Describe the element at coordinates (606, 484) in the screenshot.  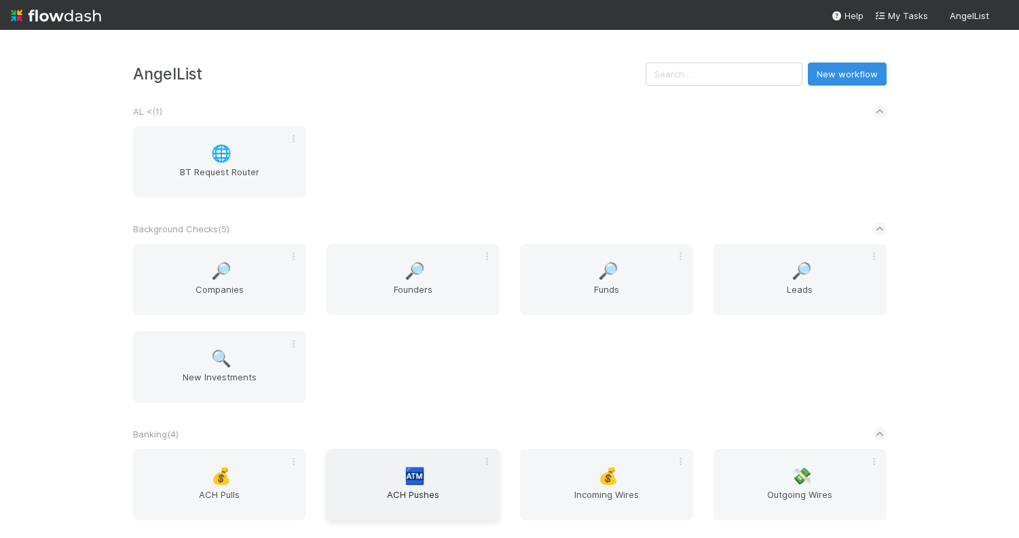
I see `a: 💰Incoming Wires` at that location.